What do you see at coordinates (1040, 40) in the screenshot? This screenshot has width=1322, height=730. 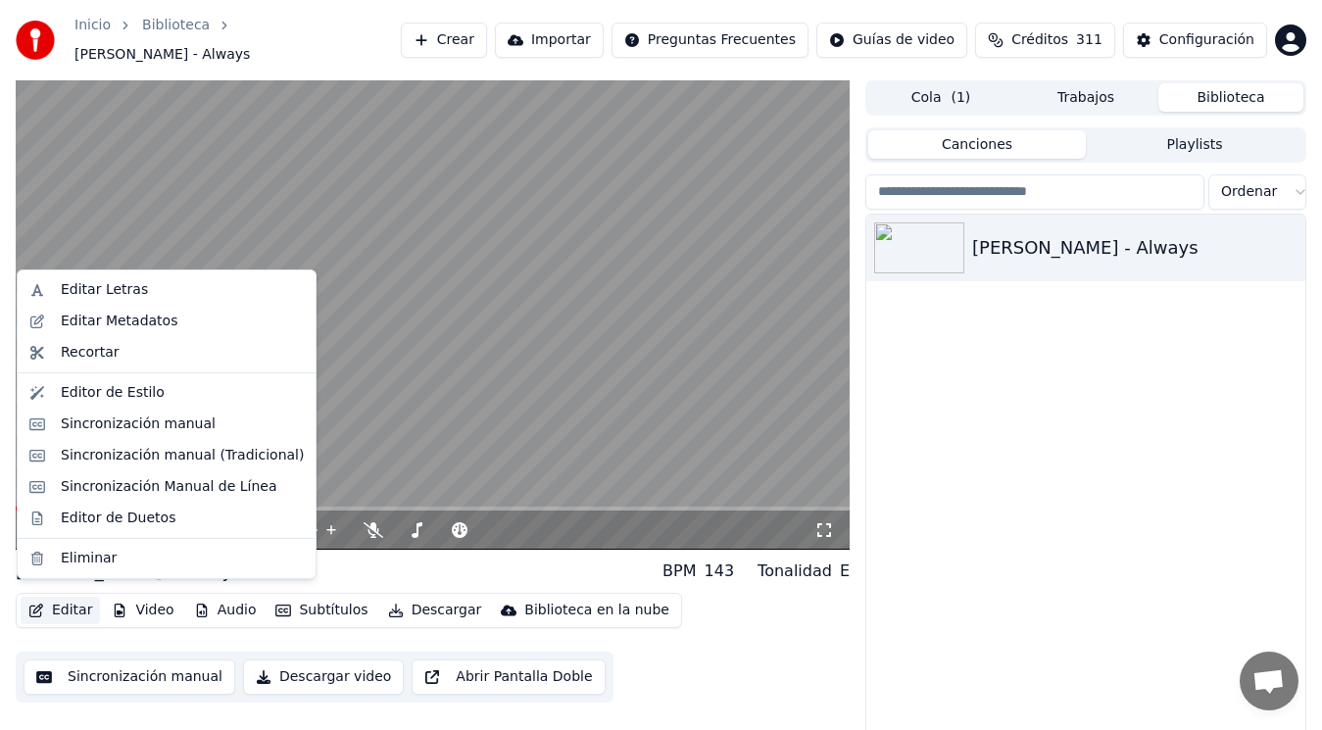 I see `span: Créditos` at bounding box center [1040, 40].